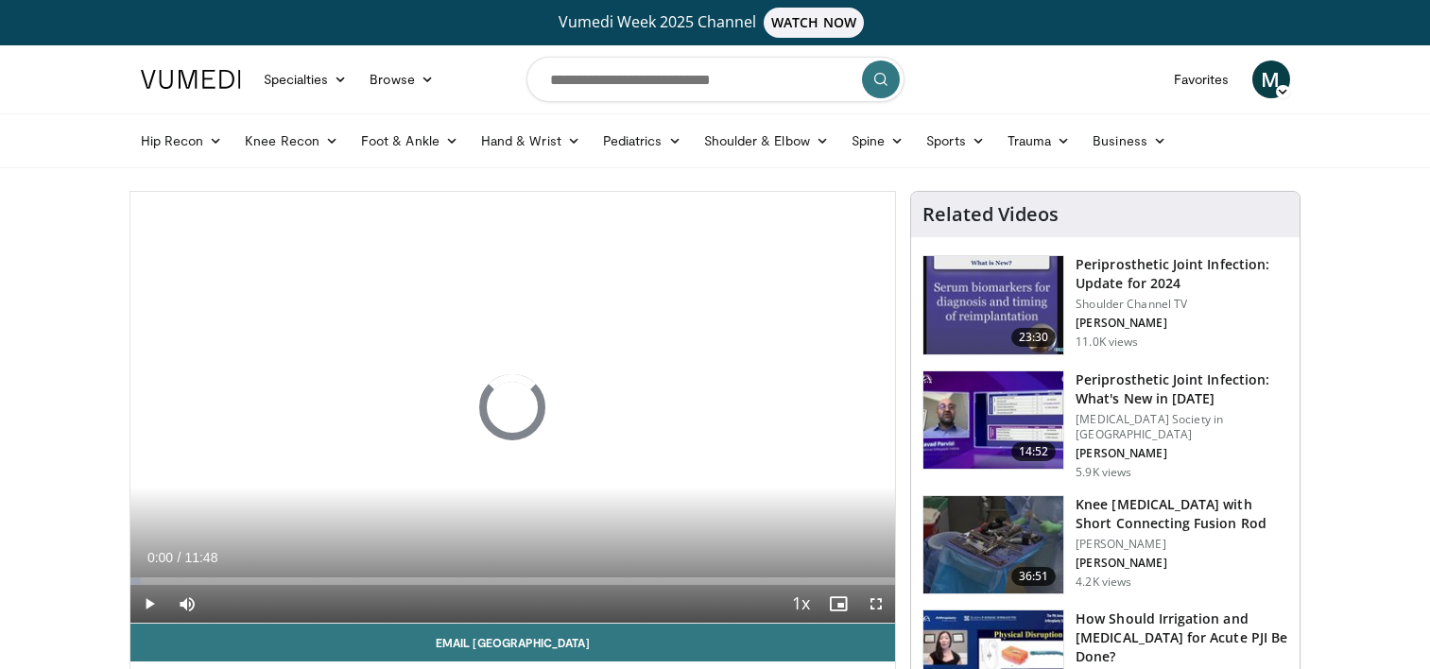  Describe the element at coordinates (1034, 452) in the screenshot. I see `span: 14:52` at that location.